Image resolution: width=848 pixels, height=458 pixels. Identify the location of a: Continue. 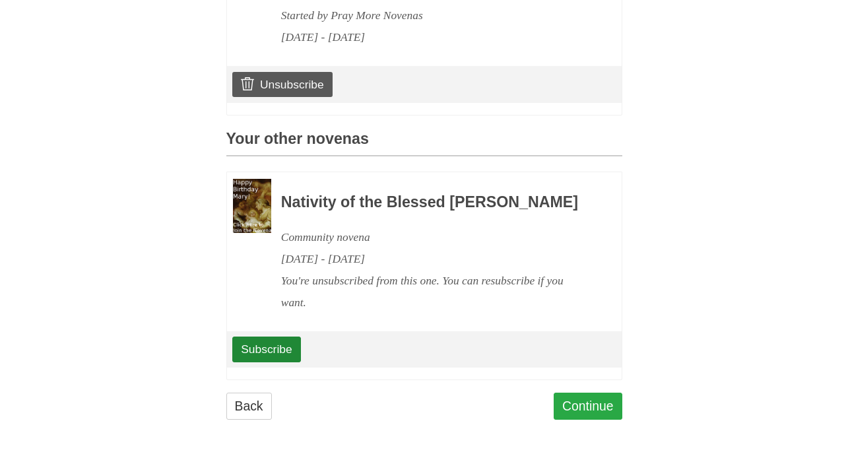
(588, 406).